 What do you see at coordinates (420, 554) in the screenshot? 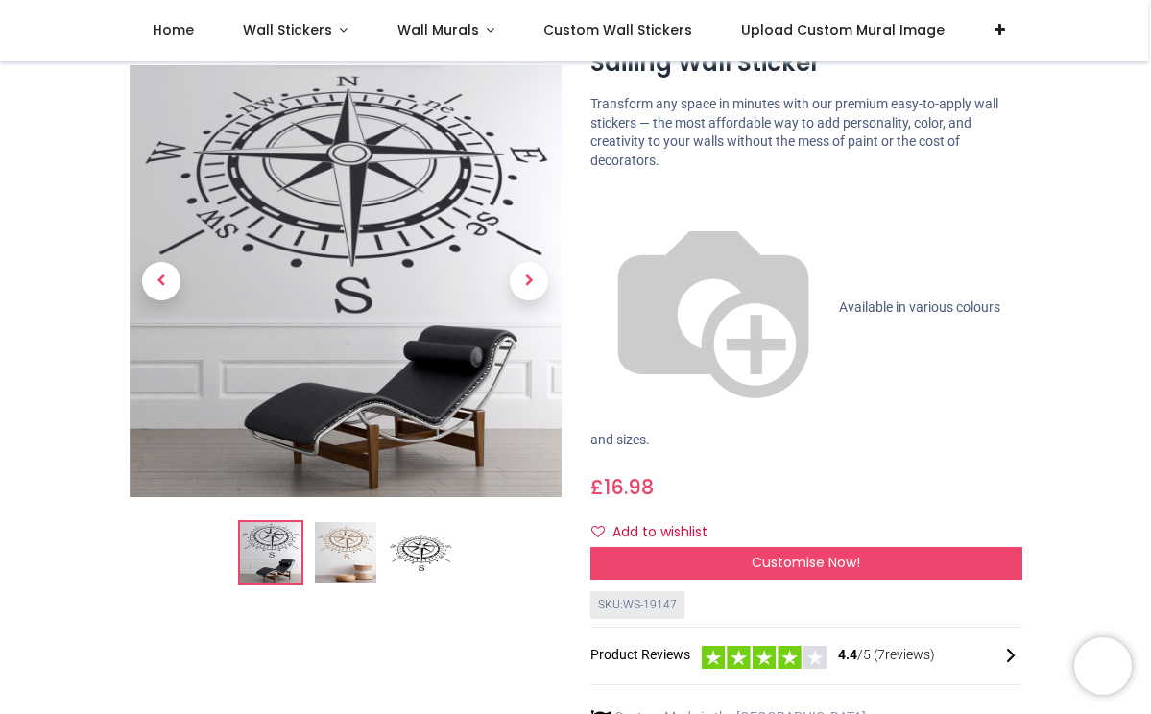
I see `img: WS-19147-03` at bounding box center [420, 554].